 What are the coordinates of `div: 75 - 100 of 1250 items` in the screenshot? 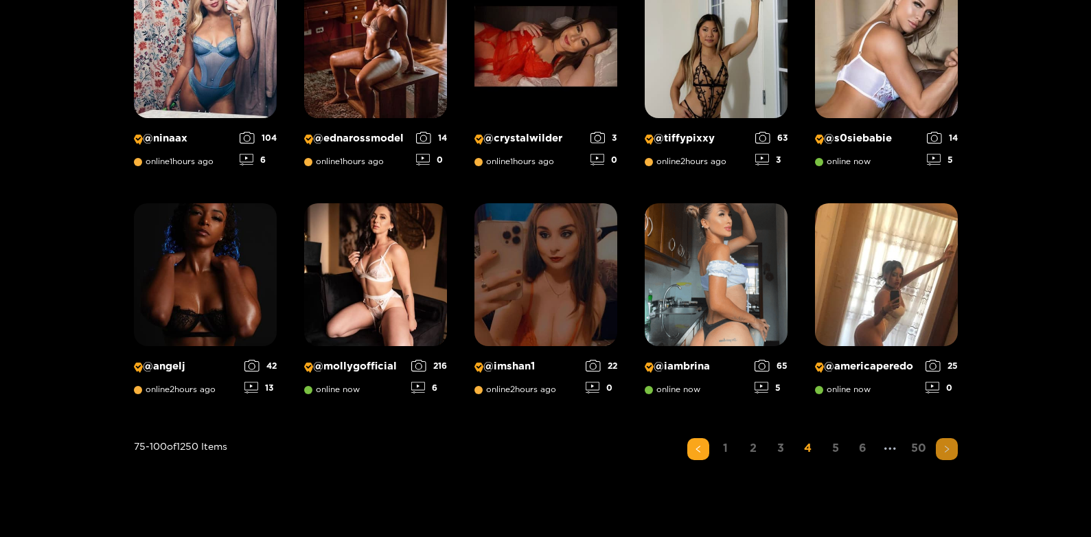 It's located at (181, 476).